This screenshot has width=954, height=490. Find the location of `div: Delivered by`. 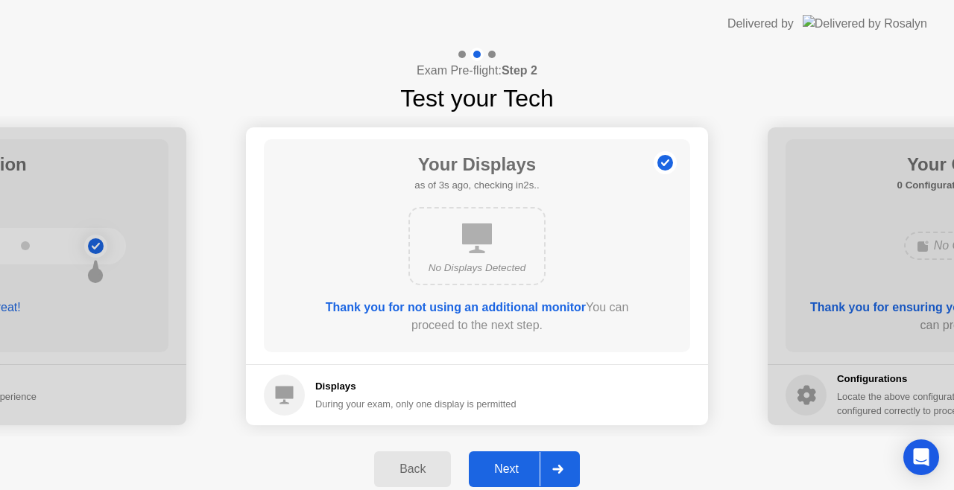

div: Delivered by is located at coordinates (760, 24).